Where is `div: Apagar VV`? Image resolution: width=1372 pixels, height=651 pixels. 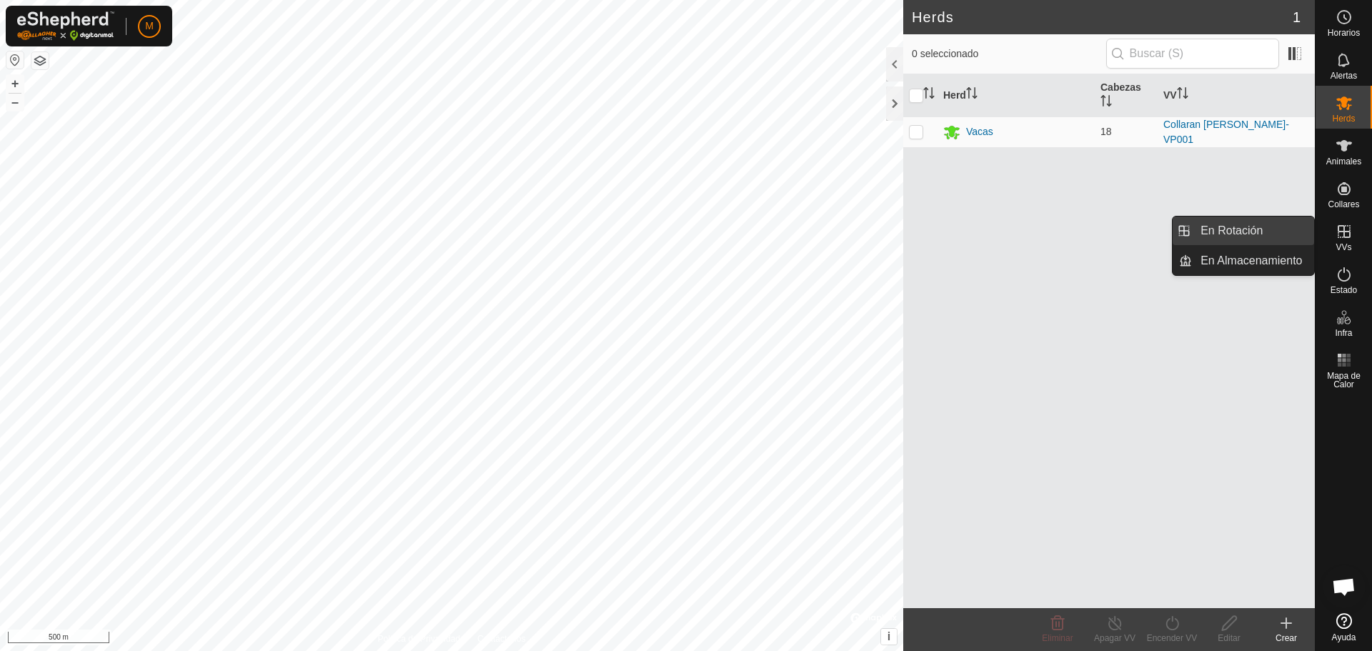 div: Apagar VV is located at coordinates (1115, 638).